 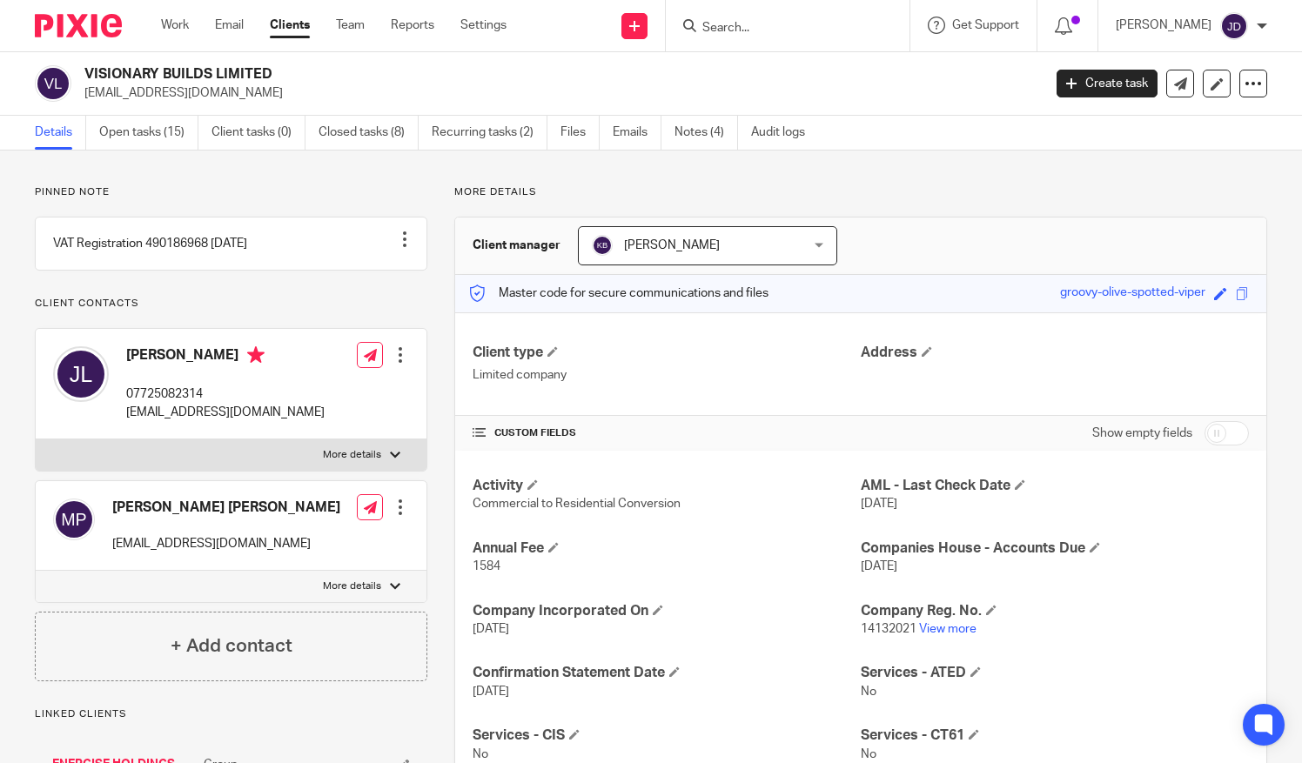 I want to click on a: Audit logs, so click(x=784, y=132).